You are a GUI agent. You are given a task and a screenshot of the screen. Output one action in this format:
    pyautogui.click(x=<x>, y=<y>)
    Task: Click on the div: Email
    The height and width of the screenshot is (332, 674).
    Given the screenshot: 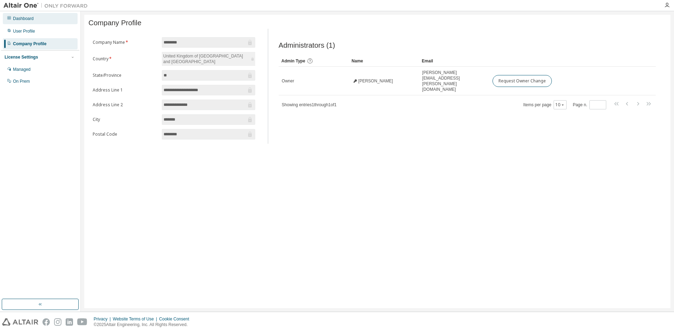 What is the action you would take?
    pyautogui.click(x=454, y=61)
    